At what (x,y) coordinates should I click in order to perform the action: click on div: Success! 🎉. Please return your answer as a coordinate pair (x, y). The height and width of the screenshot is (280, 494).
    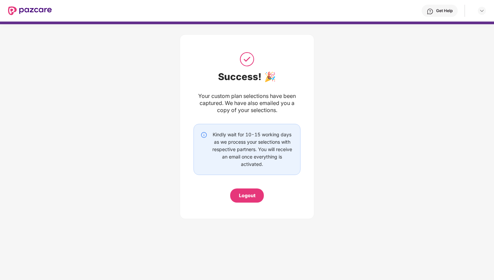
    Looking at the image, I should click on (247, 77).